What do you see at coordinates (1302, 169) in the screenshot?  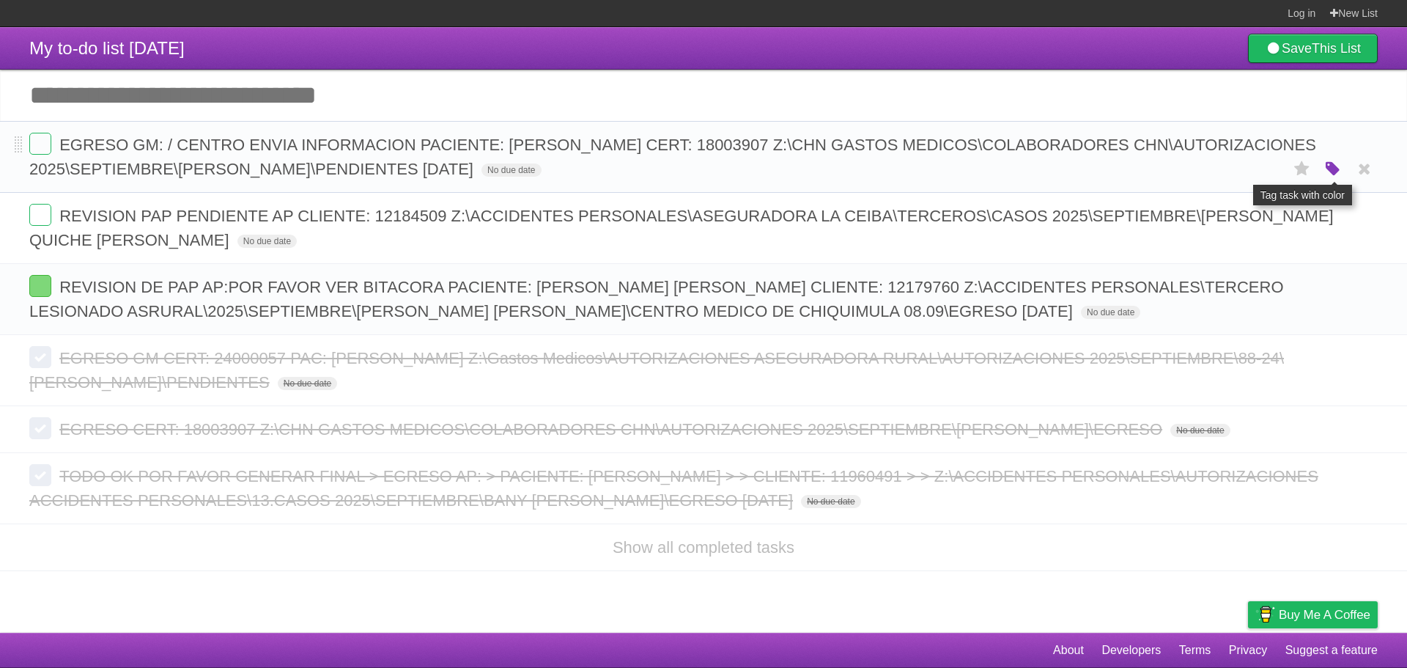 I see `label: Star task` at bounding box center [1302, 169].